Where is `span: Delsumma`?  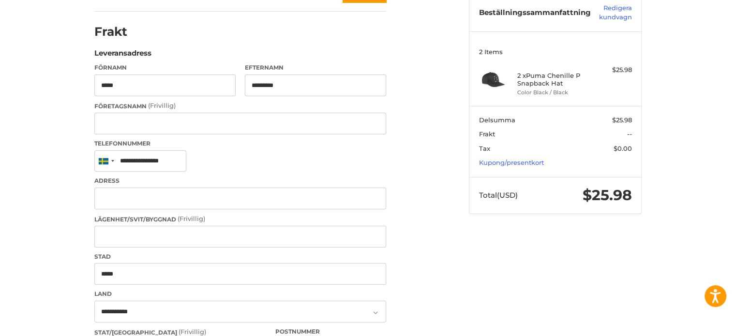 span: Delsumma is located at coordinates (497, 120).